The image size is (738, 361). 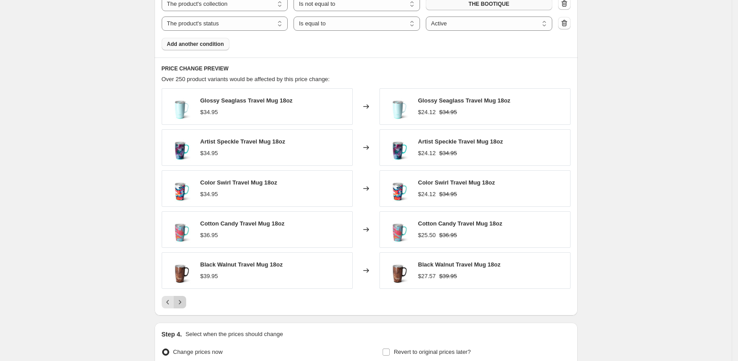 I want to click on span: Over 250 product variants would be affected by this price change:, so click(x=246, y=79).